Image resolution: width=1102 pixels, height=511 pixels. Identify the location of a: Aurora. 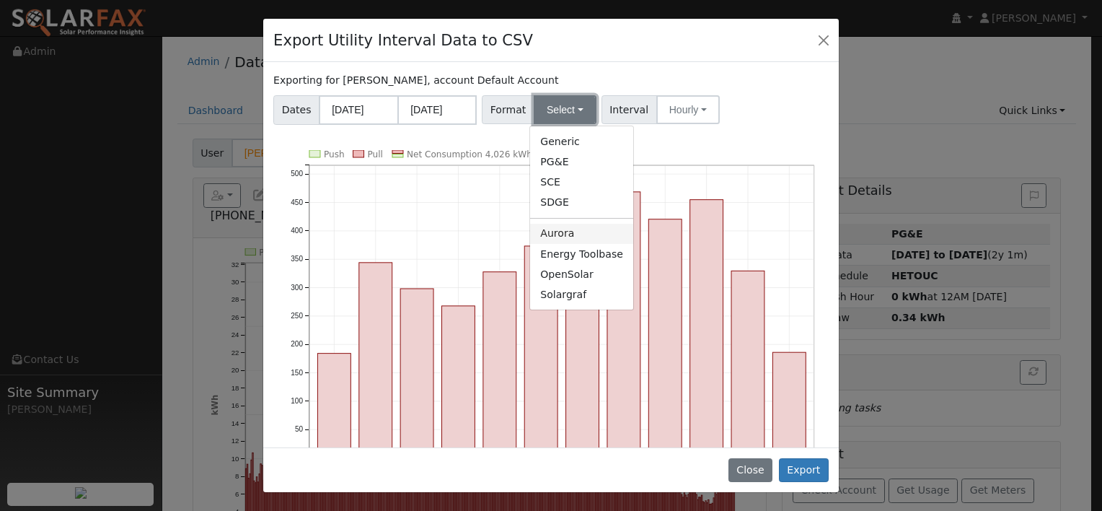
(581, 234).